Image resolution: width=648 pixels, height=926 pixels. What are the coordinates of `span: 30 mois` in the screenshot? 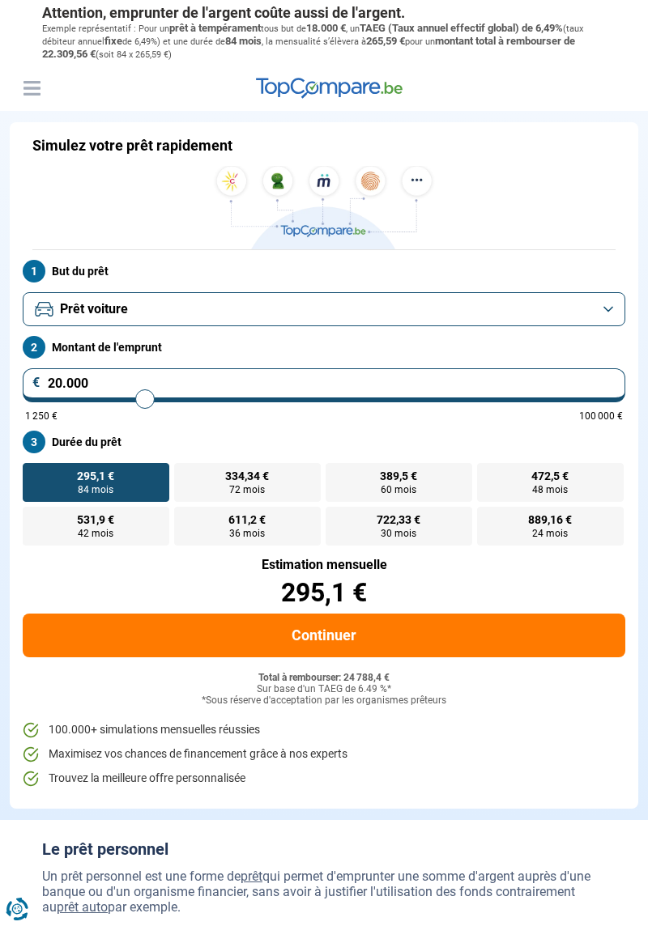 It's located at (398, 533).